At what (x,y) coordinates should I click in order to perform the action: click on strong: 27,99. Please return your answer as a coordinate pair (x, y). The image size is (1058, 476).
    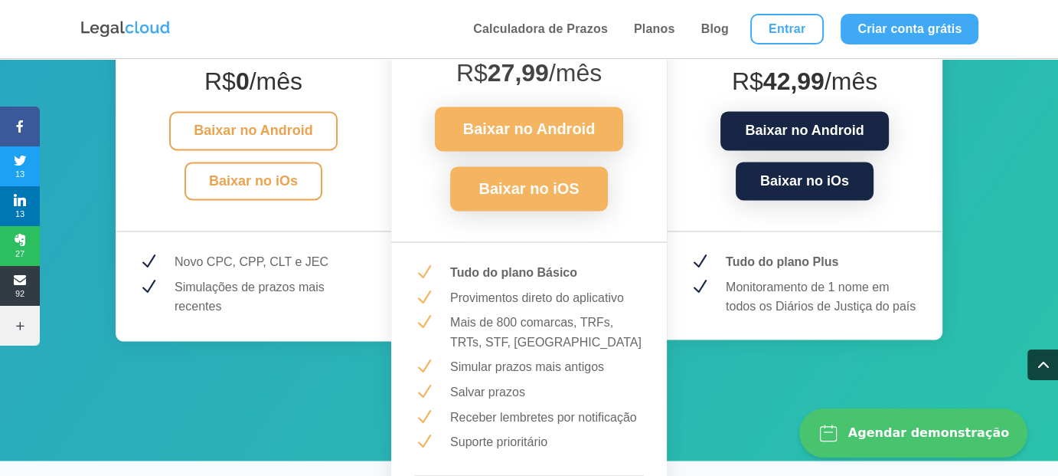
    Looking at the image, I should click on (518, 73).